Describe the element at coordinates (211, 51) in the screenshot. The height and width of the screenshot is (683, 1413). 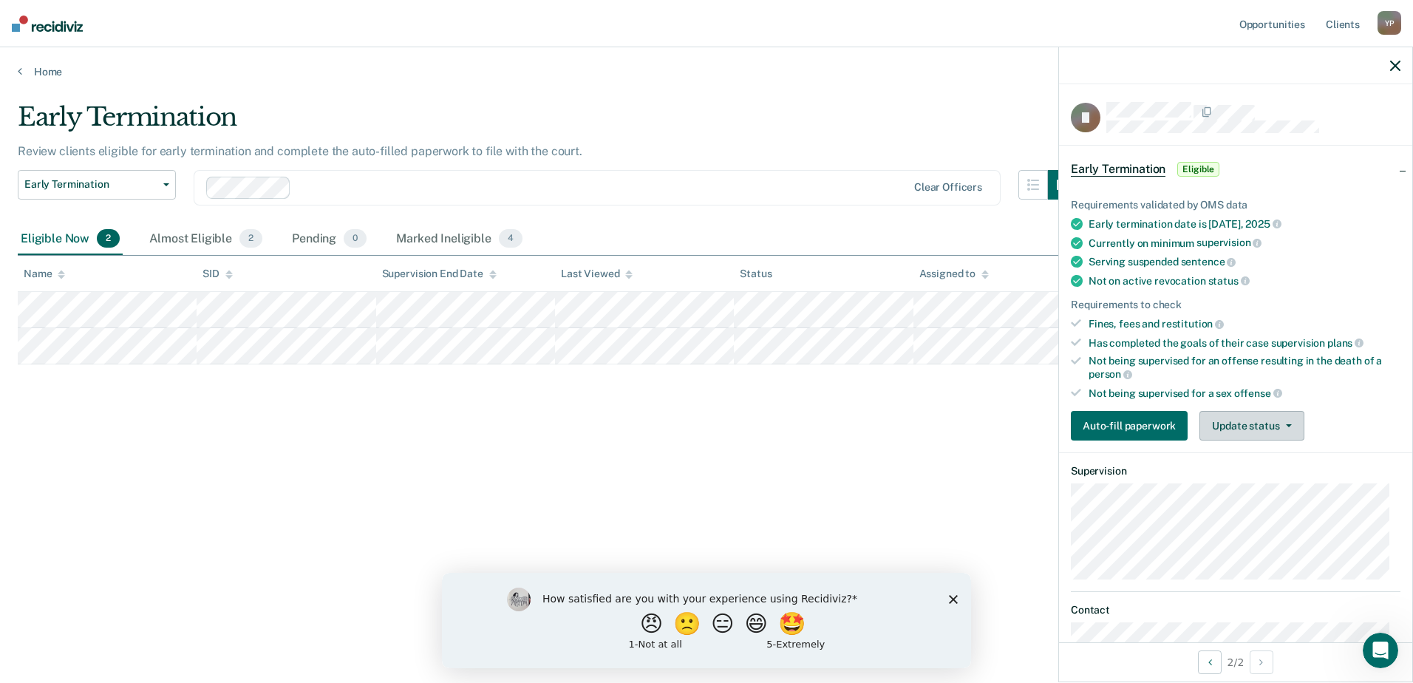
I see `button: 1` at that location.